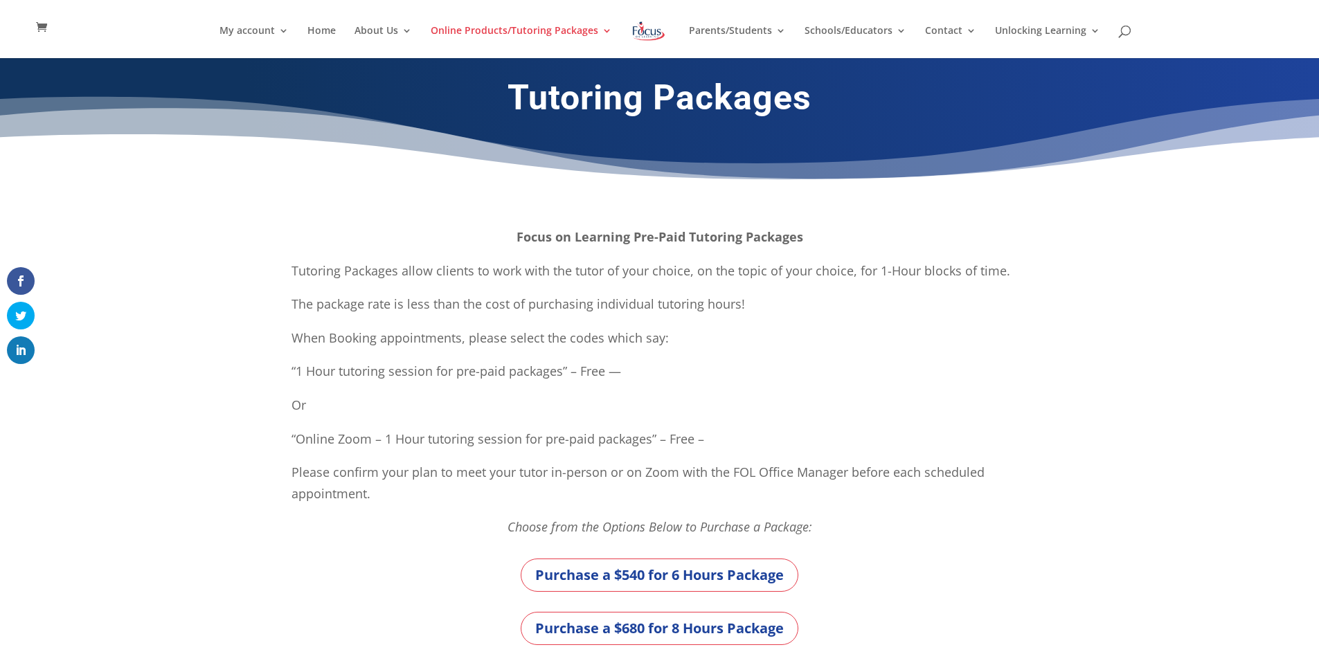  I want to click on p: “1 Hour tutoring session for pre-paid packages” – Free —, so click(660, 377).